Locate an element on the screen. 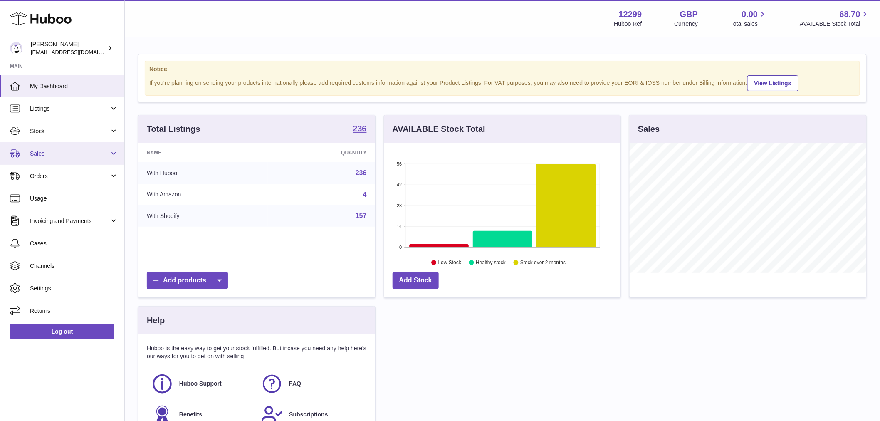 The image size is (880, 421). span: Listings is located at coordinates (69, 109).